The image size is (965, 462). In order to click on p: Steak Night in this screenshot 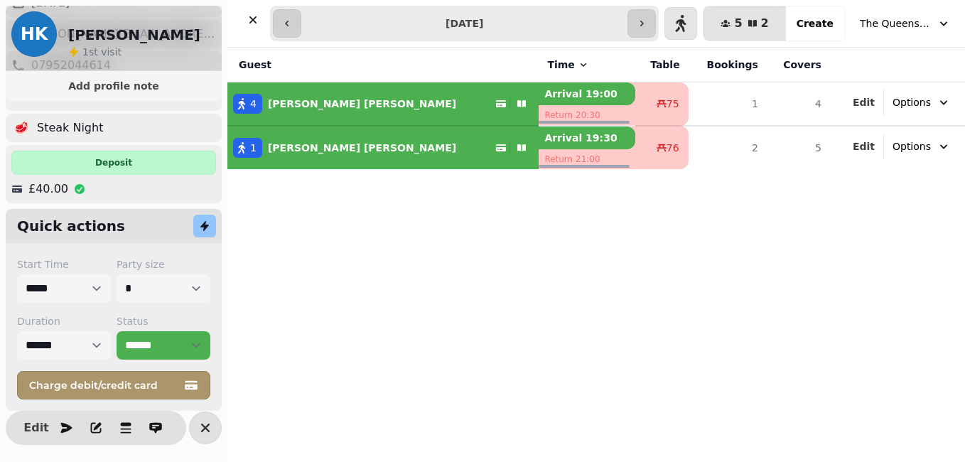, I will do `click(70, 128)`.